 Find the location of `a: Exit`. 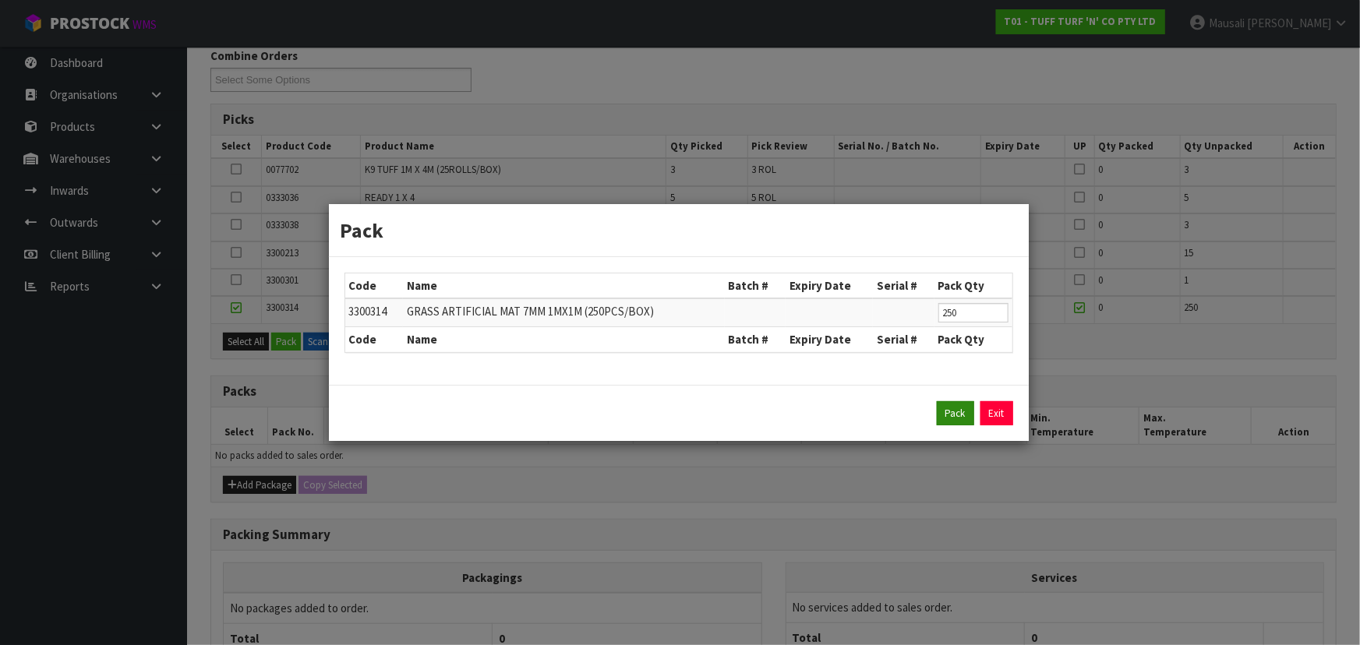

a: Exit is located at coordinates (997, 414).